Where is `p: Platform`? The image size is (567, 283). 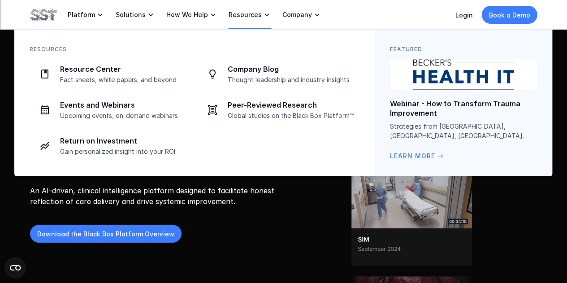 p: Platform is located at coordinates (81, 15).